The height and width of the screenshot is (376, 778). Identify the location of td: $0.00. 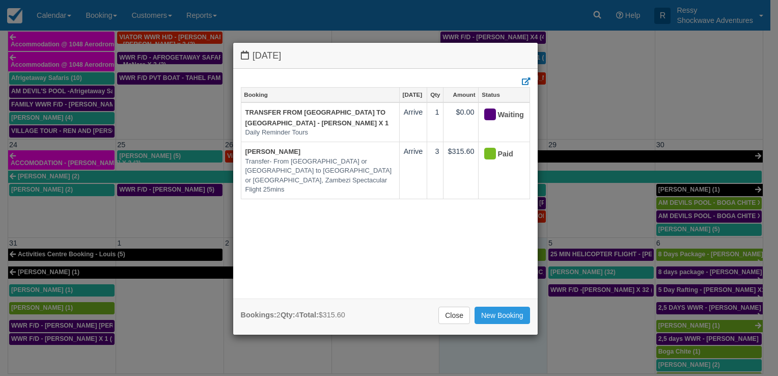
(461, 122).